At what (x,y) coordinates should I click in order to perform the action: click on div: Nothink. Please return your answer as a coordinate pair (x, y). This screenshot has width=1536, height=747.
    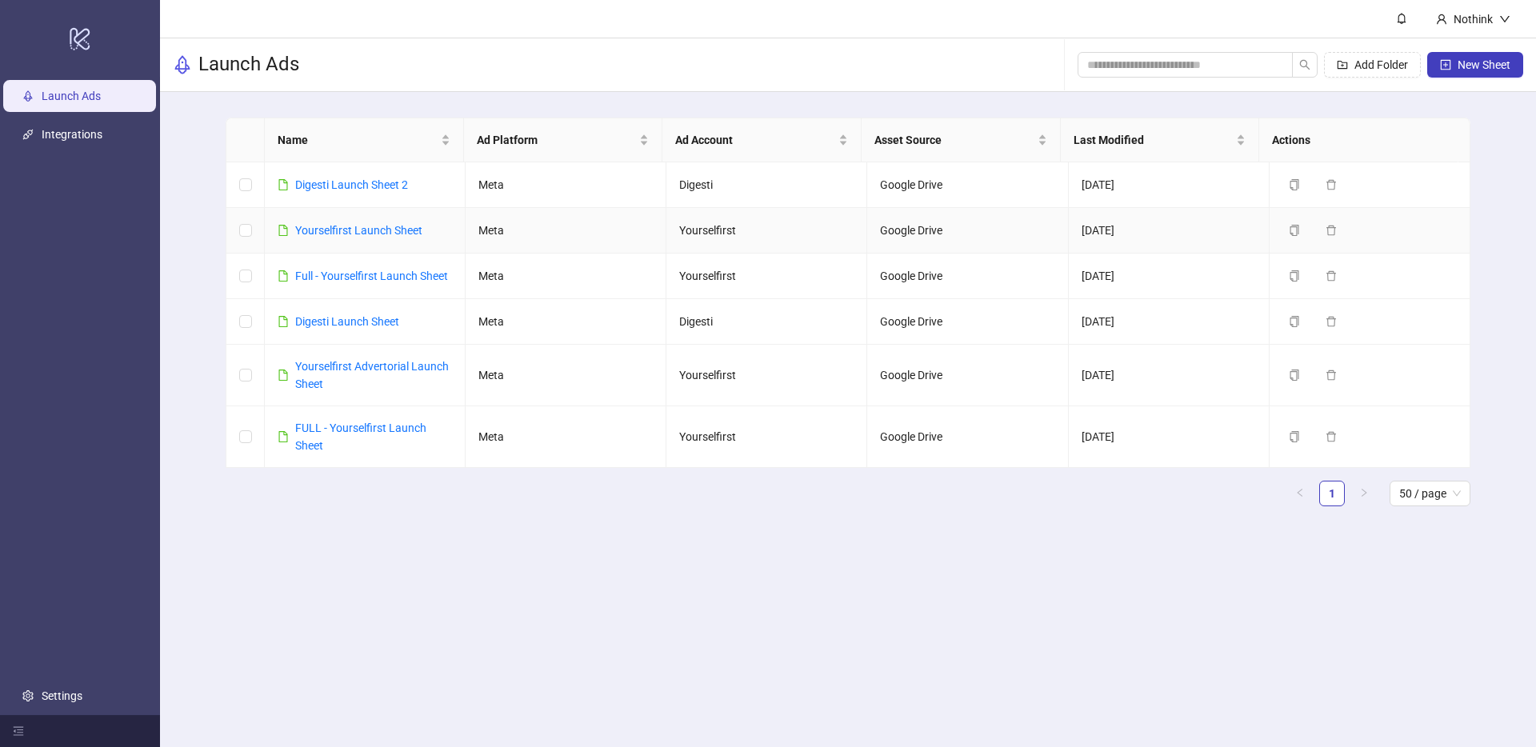
    Looking at the image, I should click on (1473, 19).